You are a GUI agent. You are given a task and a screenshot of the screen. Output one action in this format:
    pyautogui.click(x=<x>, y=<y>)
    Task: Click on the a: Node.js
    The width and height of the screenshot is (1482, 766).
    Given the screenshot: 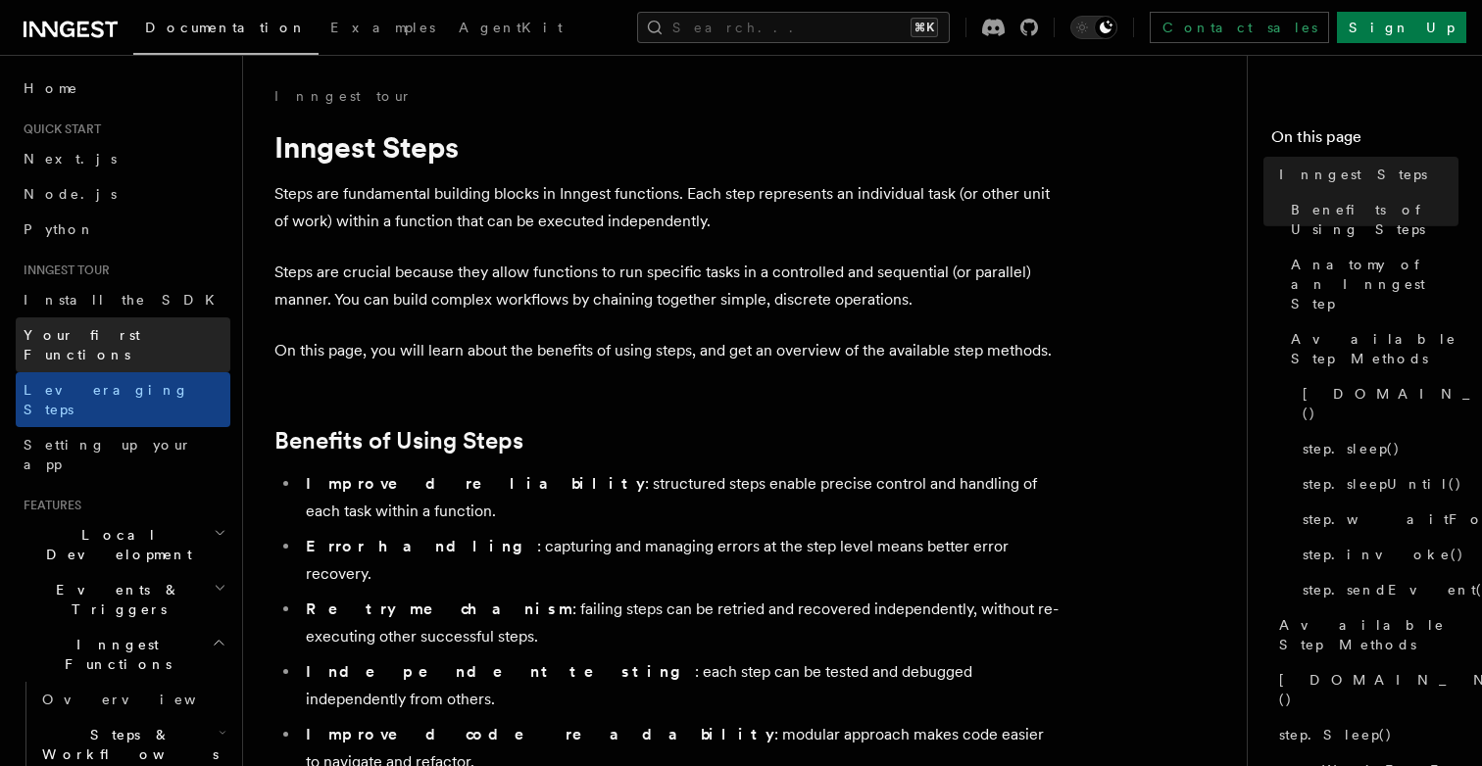 What is the action you would take?
    pyautogui.click(x=122, y=194)
    